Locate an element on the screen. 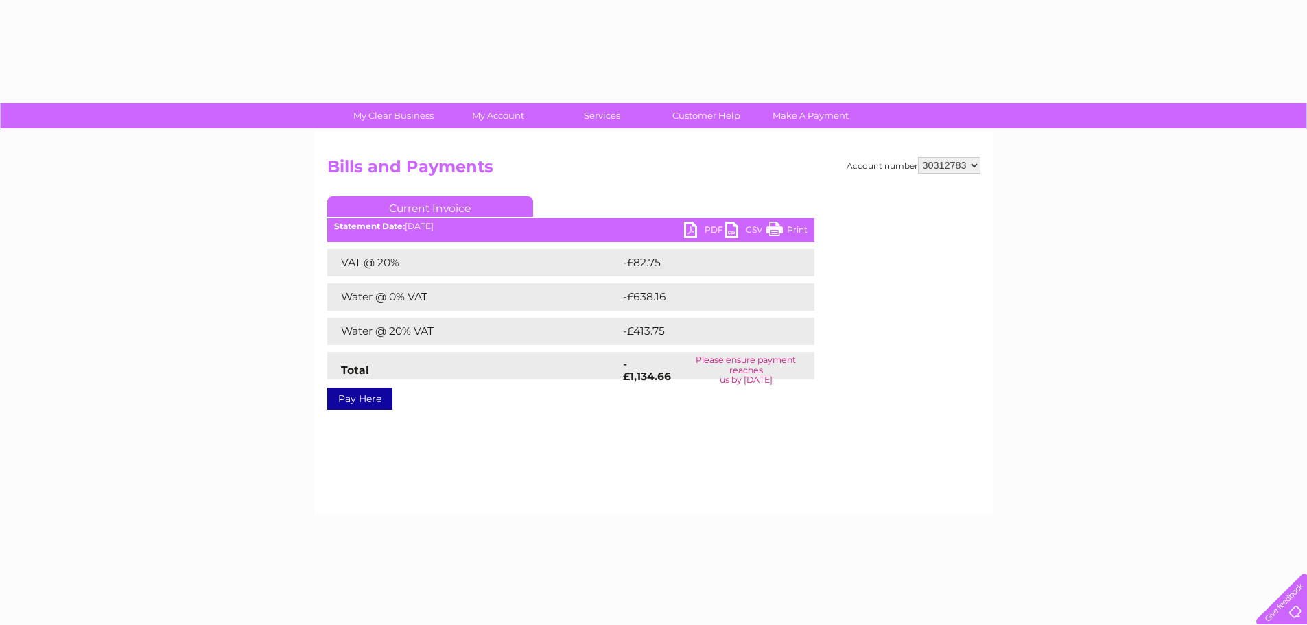 This screenshot has height=625, width=1307. b: Statement Date: is located at coordinates (369, 226).